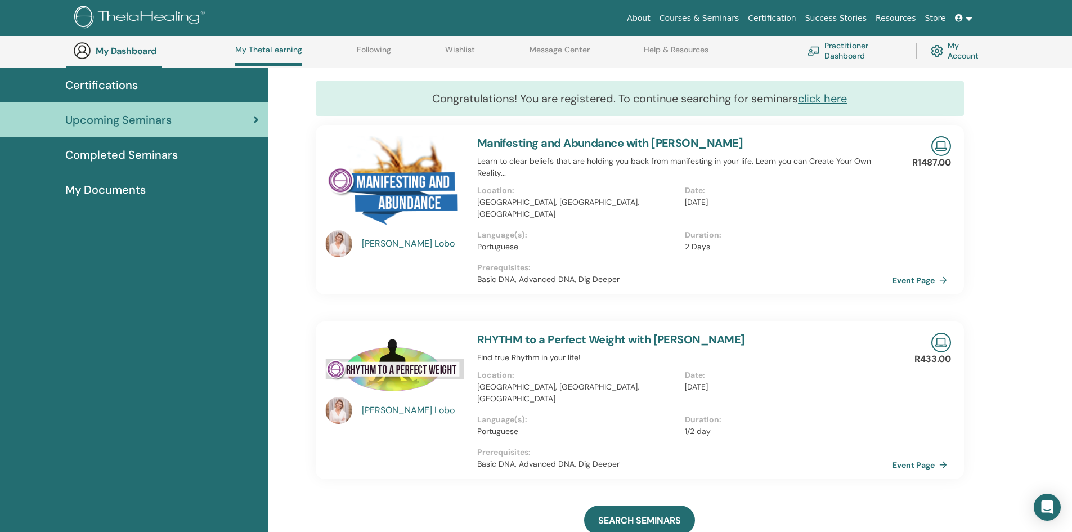  Describe the element at coordinates (933, 359) in the screenshot. I see `p: R433.00` at that location.